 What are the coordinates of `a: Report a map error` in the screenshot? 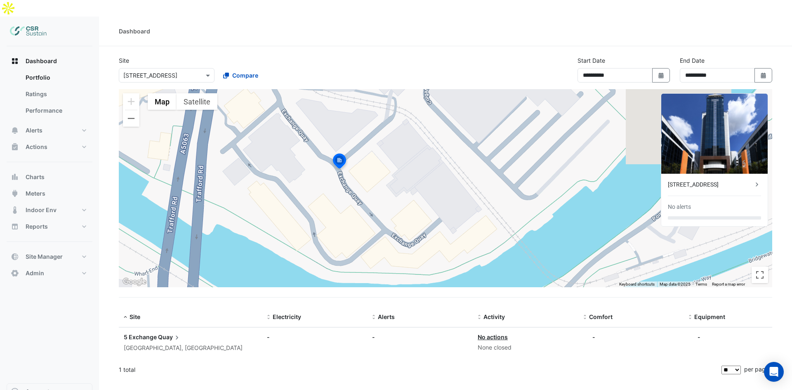 It's located at (728, 284).